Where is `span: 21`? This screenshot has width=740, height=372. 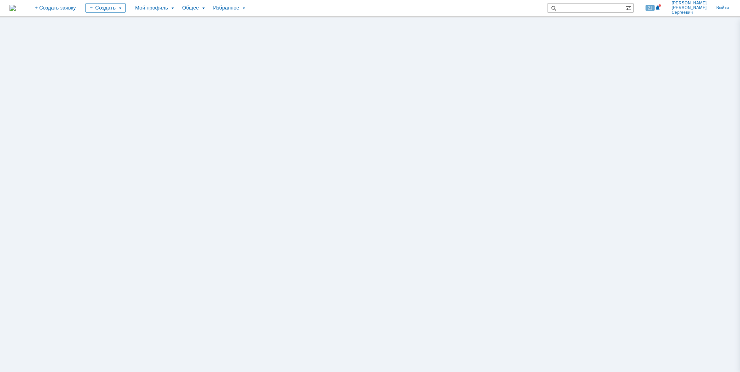 span: 21 is located at coordinates (650, 8).